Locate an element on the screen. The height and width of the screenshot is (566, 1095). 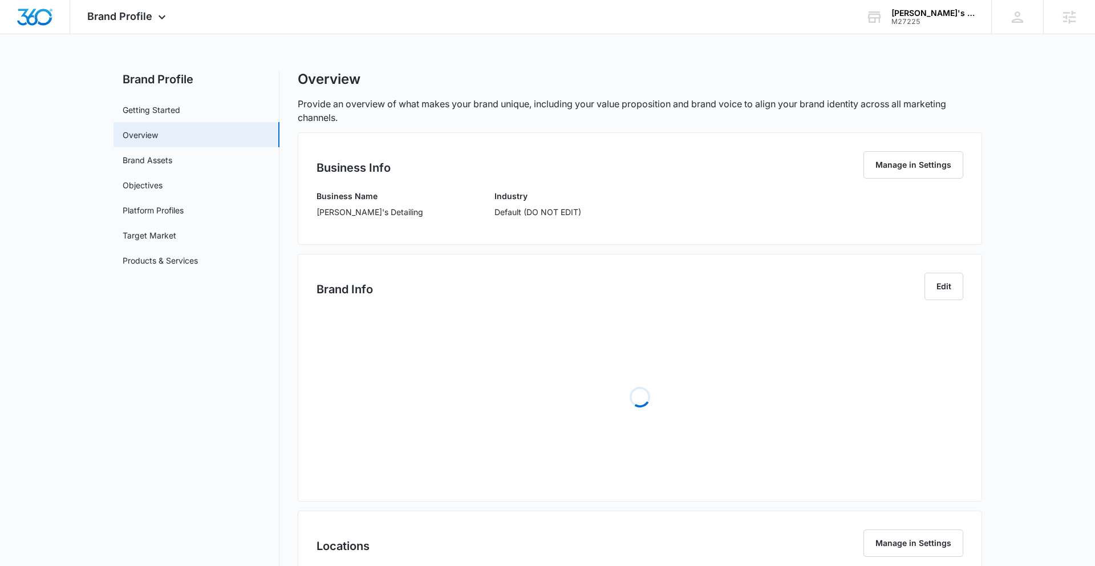
a: Platform Profiles is located at coordinates (153, 210).